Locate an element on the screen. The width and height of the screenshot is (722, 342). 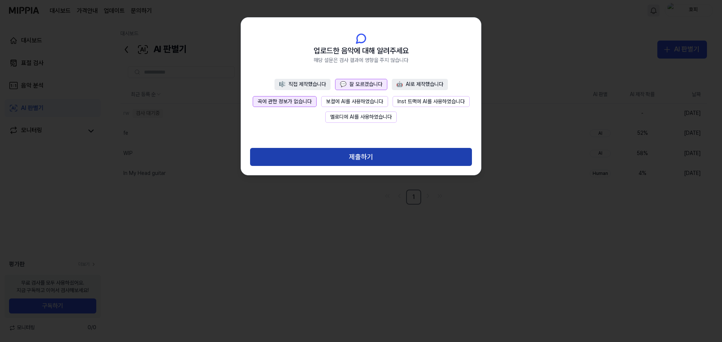
button: 💬잘 모르겠습니다 is located at coordinates (361, 85).